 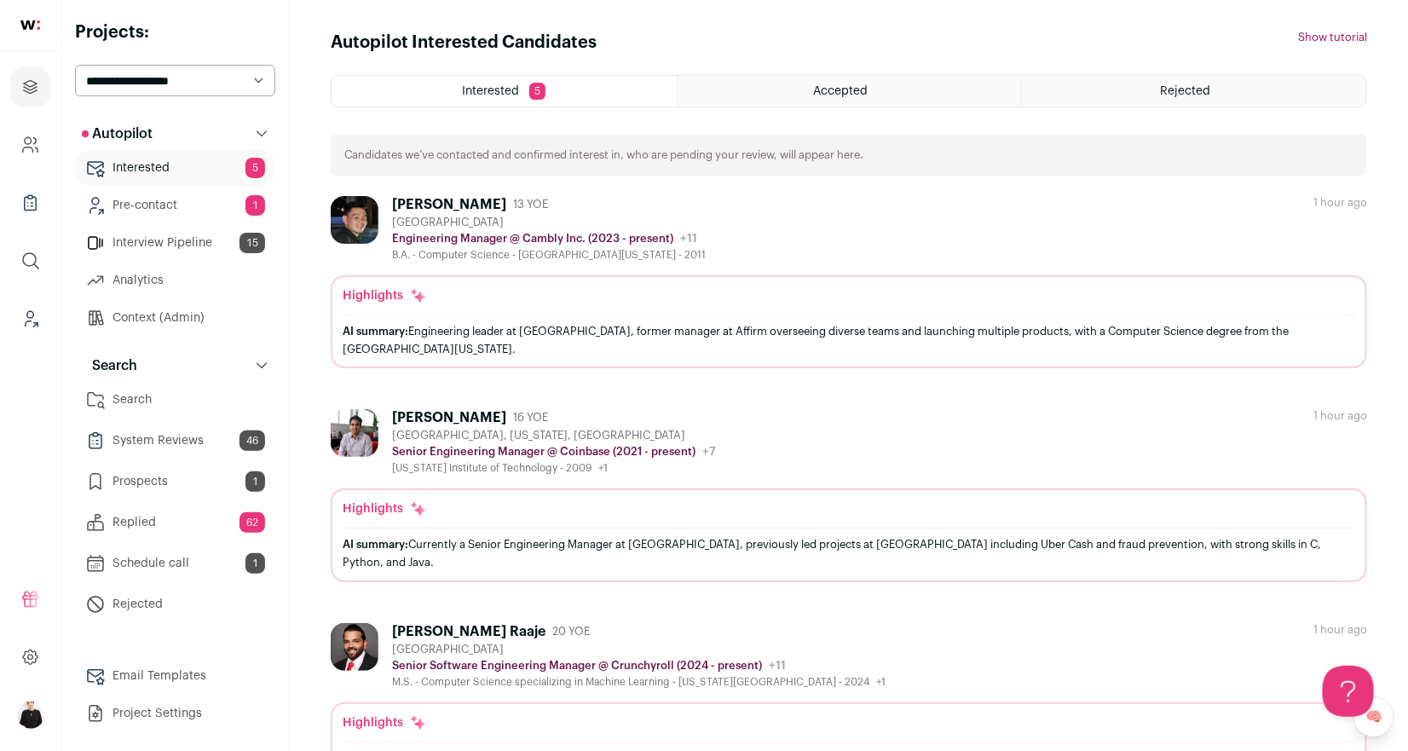 What do you see at coordinates (530, 205) in the screenshot?
I see `span: 13 YOE` at bounding box center [530, 205].